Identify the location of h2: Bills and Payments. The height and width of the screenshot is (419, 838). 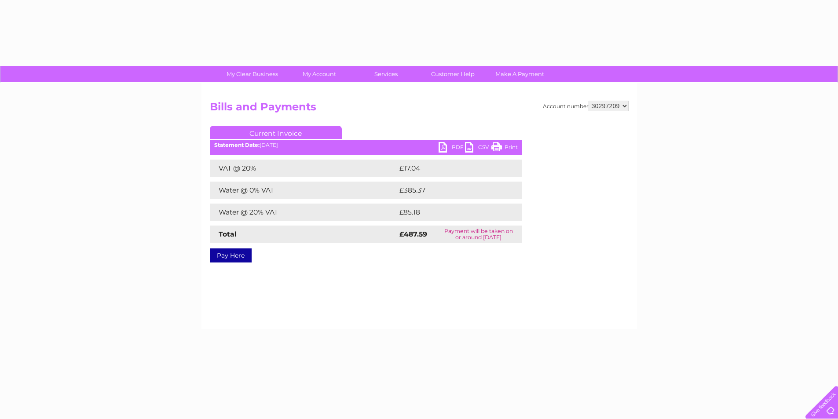
(419, 109).